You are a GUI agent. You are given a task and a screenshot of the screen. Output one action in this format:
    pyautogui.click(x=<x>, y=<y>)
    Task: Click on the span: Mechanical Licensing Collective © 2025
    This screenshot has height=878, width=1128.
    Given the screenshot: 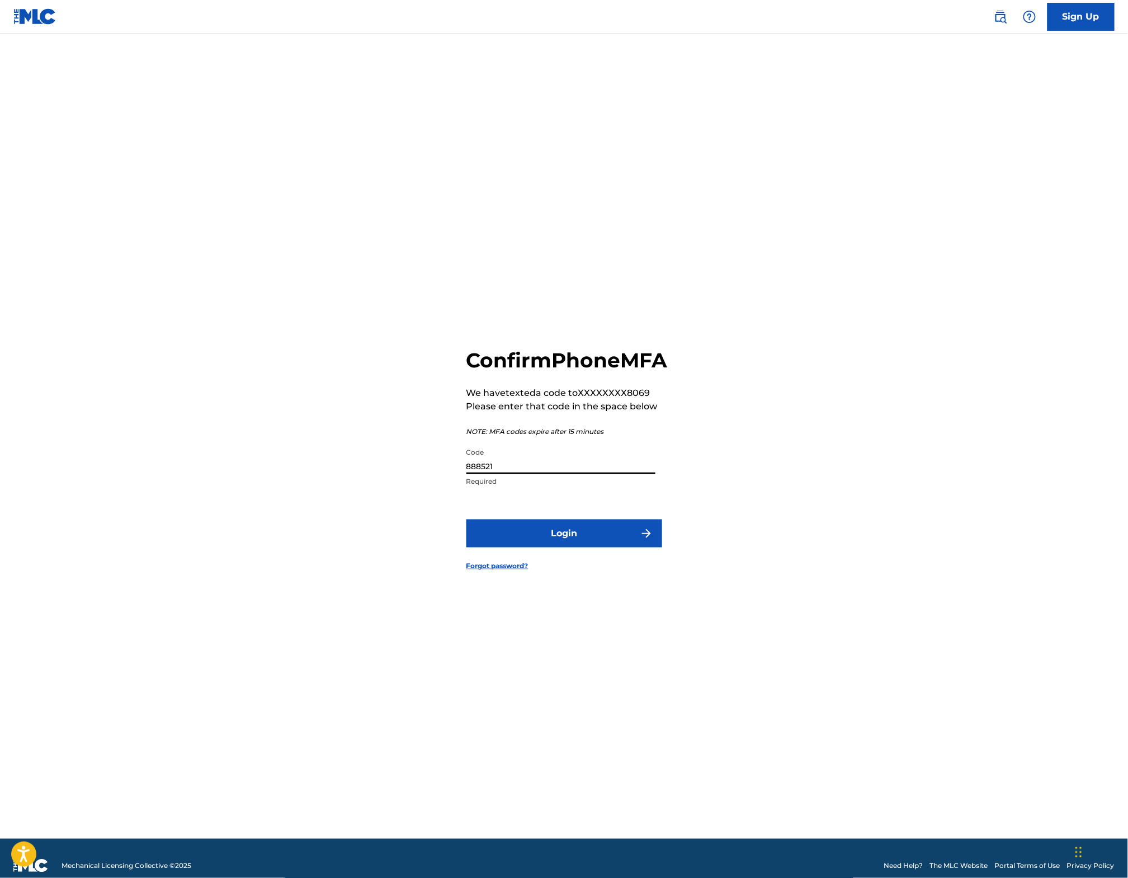 What is the action you would take?
    pyautogui.click(x=126, y=866)
    